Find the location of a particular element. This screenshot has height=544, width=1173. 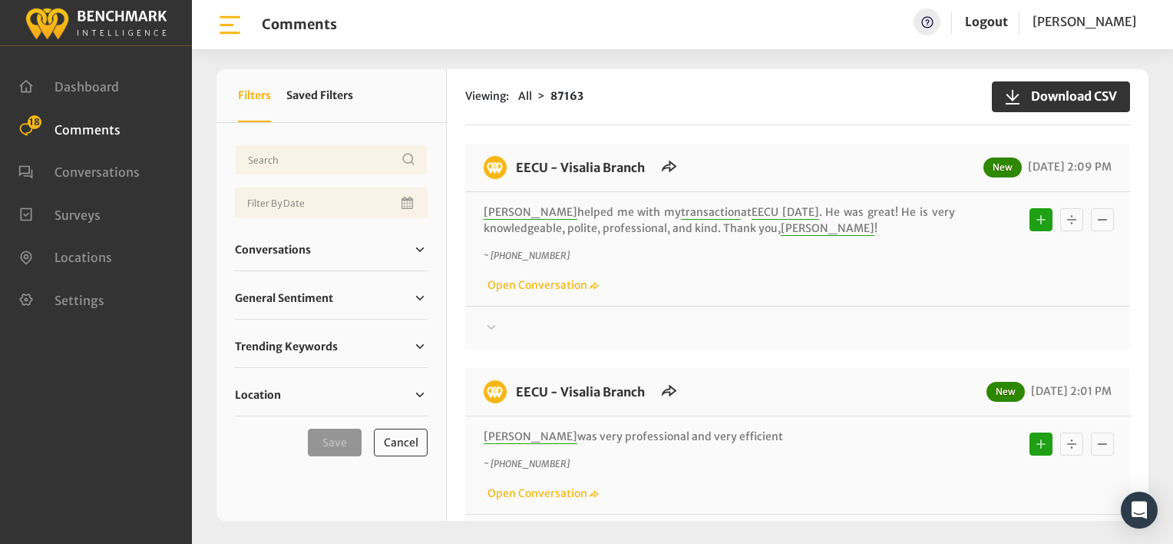

span: Viewing: is located at coordinates (487, 96).